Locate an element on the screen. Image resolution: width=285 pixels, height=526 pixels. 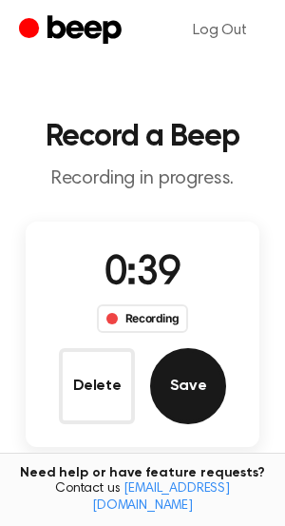
button: Delete Audio Record is located at coordinates (97, 386).